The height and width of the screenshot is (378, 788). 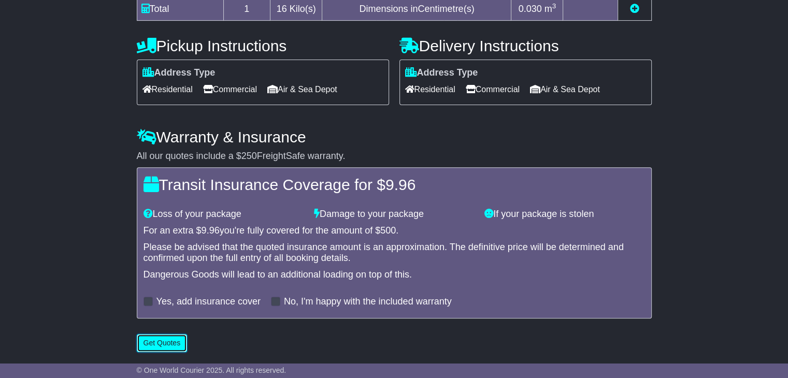 I want to click on div: All our quotes include a $ FreightSafe warranty., so click(x=394, y=157).